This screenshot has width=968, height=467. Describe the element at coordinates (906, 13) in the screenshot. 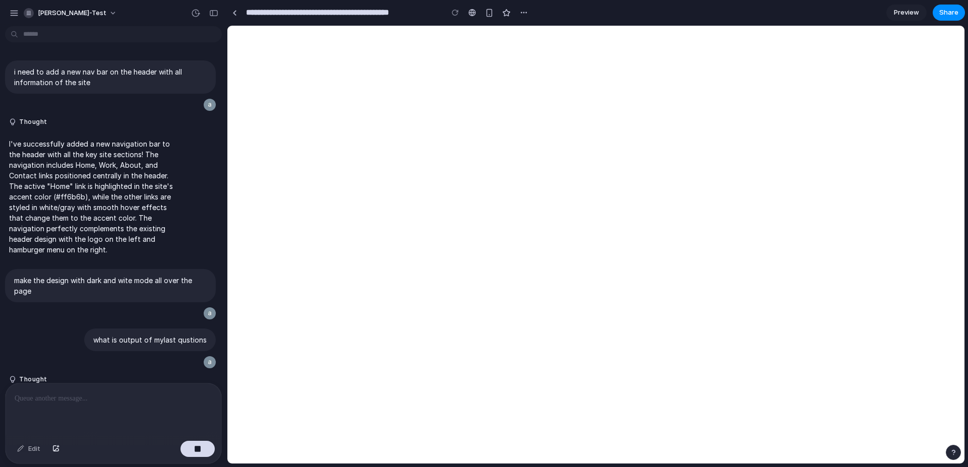

I see `span: Preview` at that location.